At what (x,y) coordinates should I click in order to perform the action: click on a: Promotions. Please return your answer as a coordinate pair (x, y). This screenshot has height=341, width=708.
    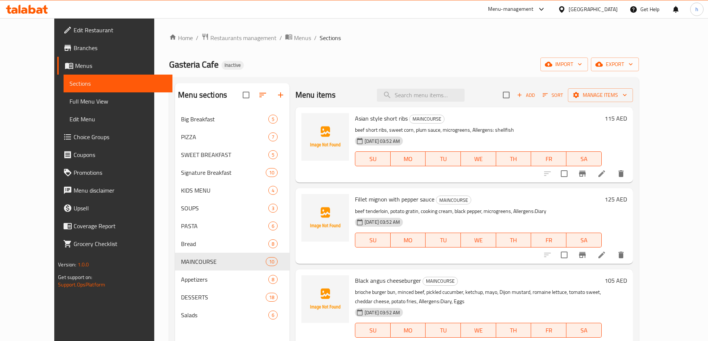
    Looking at the image, I should click on (115, 173).